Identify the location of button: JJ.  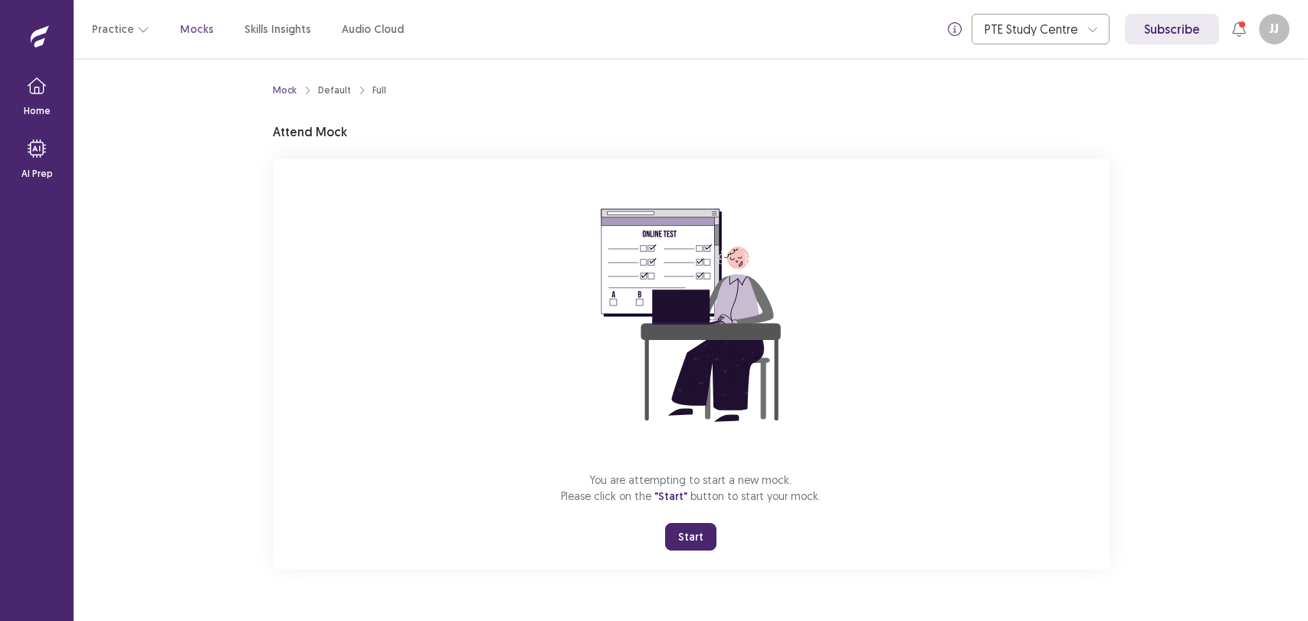
(1274, 29).